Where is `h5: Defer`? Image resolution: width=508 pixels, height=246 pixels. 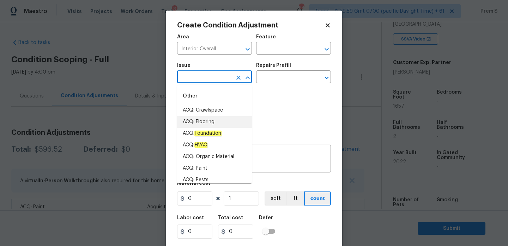 h5: Defer is located at coordinates (266, 218).